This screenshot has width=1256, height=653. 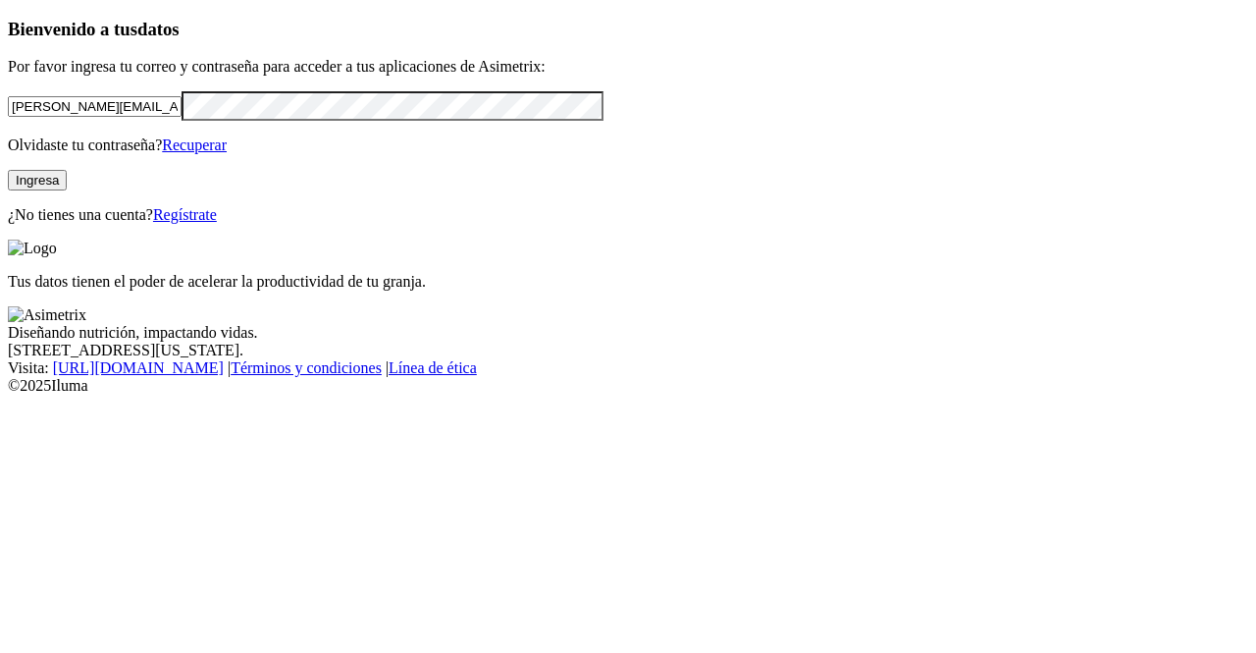 What do you see at coordinates (628, 333) in the screenshot?
I see `div: Diseñando nutrición, impactando vidas.` at bounding box center [628, 333].